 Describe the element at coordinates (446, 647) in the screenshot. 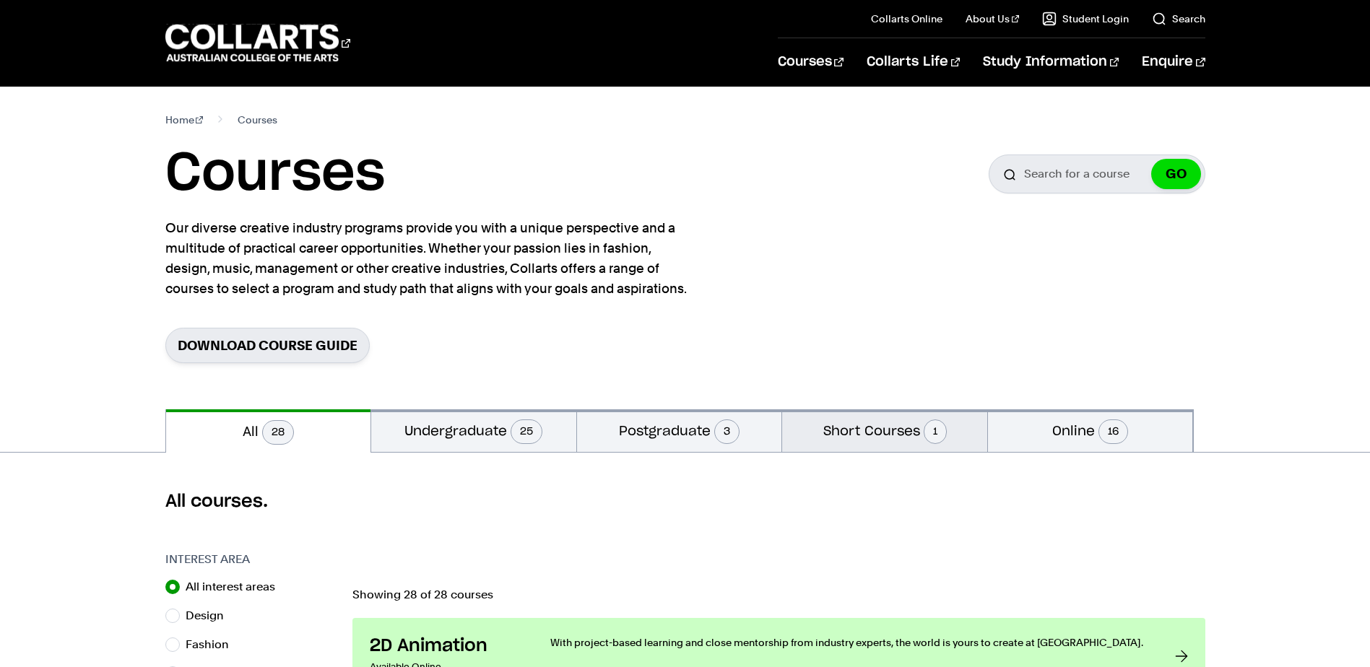

I see `h3: 2D Animation` at that location.